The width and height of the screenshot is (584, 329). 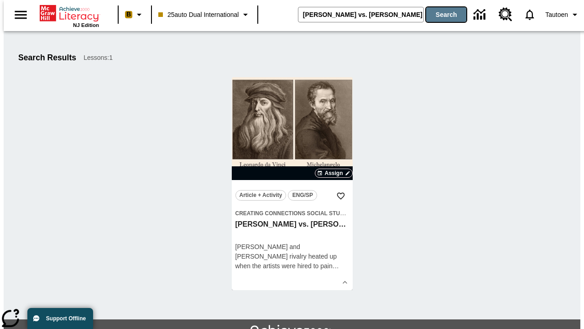 I want to click on span: n, so click(x=331, y=266).